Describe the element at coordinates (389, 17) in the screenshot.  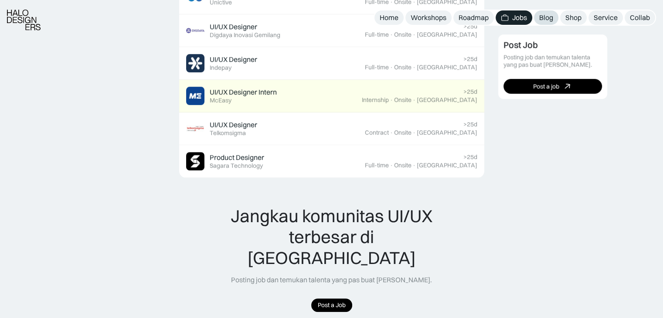
I see `div: Home` at that location.